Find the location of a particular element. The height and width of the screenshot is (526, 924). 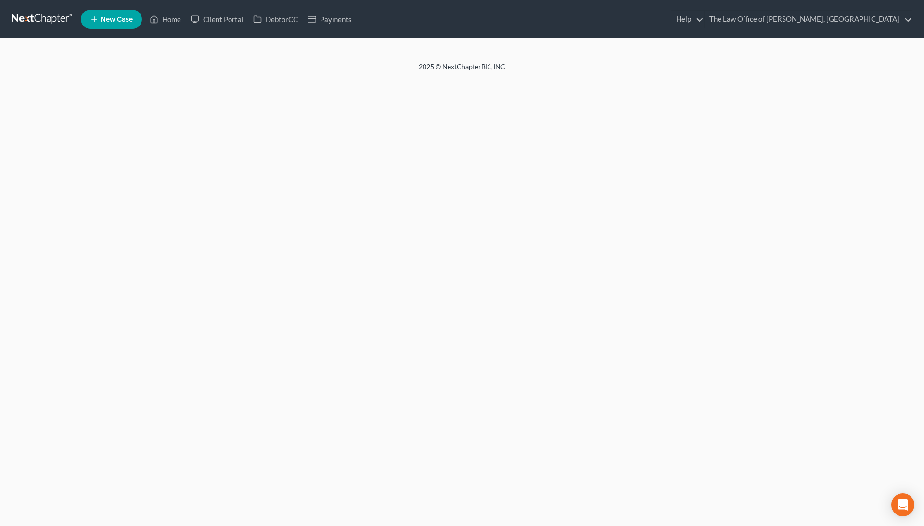

a: Client Portal is located at coordinates (217, 19).